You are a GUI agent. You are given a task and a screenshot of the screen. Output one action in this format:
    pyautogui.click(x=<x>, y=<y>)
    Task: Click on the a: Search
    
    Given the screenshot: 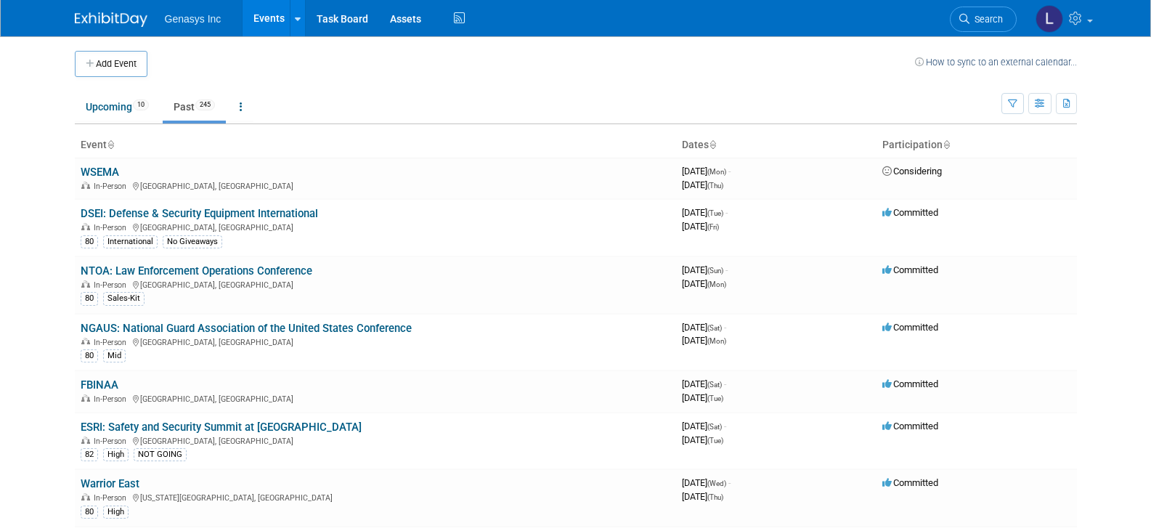 What is the action you would take?
    pyautogui.click(x=983, y=19)
    